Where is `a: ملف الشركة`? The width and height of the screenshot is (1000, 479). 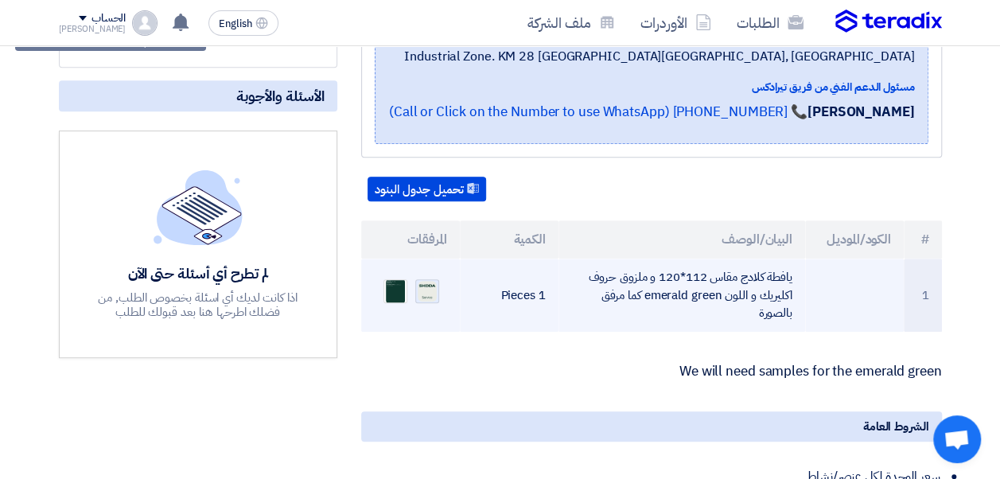 a: ملف الشركة is located at coordinates (571, 22).